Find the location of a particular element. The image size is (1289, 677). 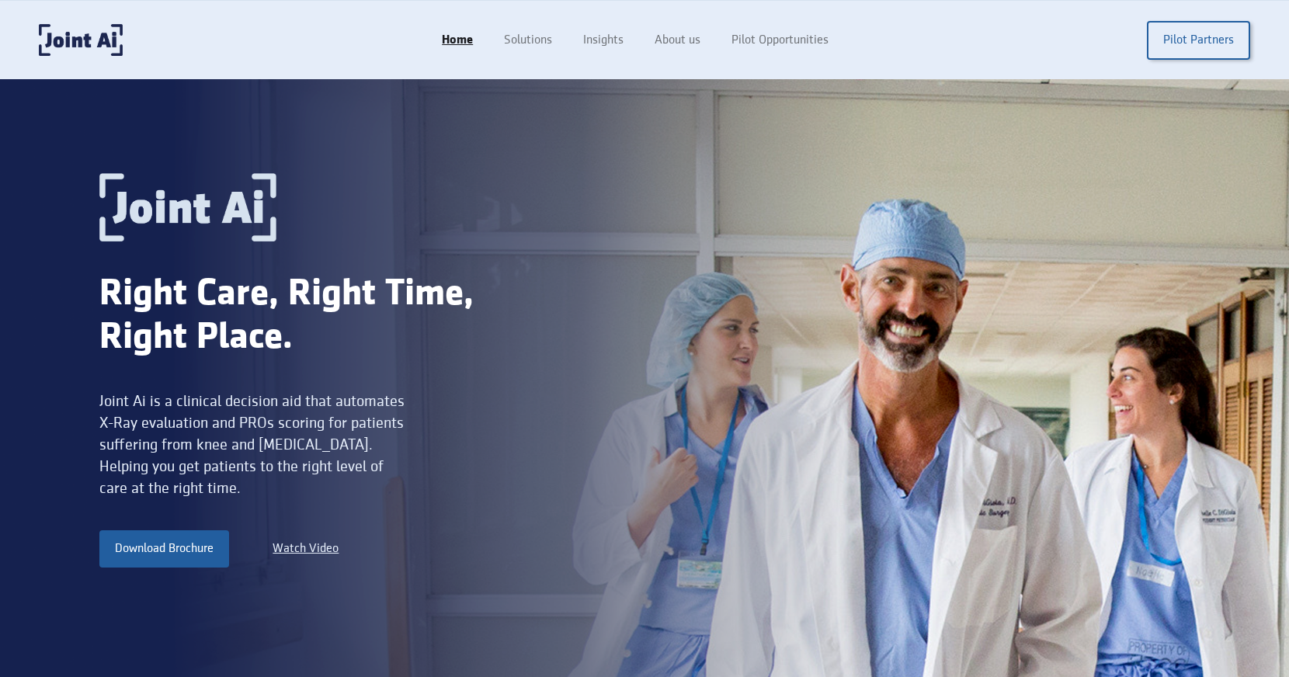

a: Home is located at coordinates (457, 40).